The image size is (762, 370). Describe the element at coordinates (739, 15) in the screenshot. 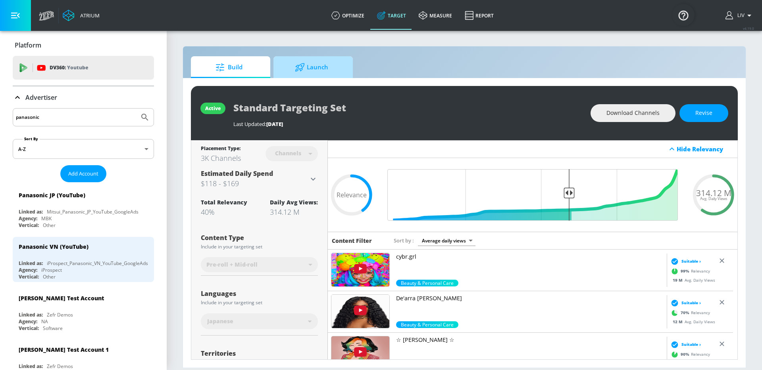

I see `button: Liv` at that location.